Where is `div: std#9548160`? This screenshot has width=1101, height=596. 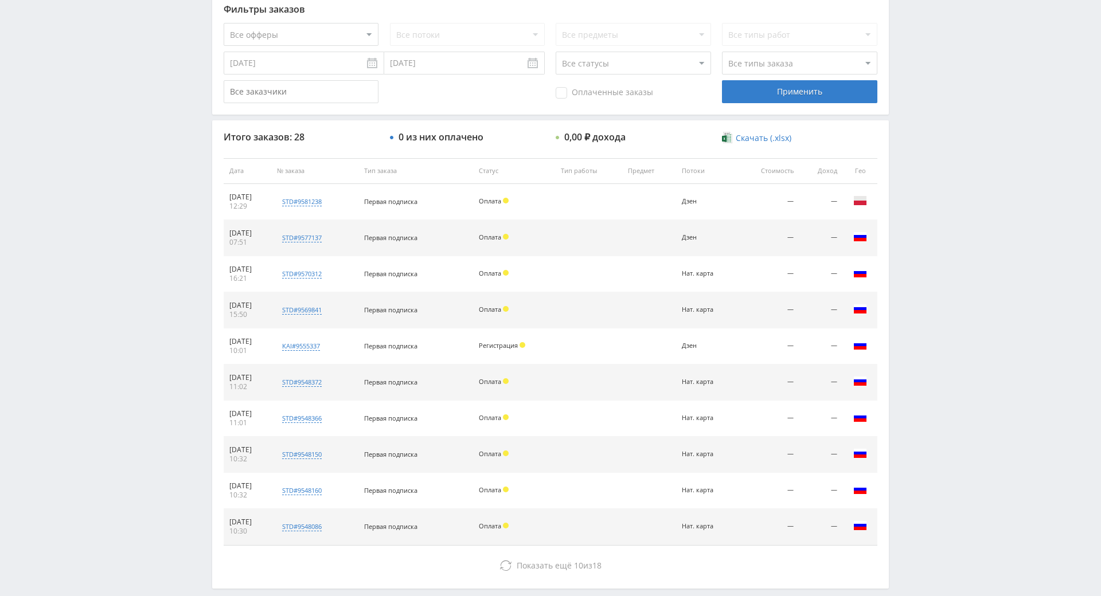
div: std#9548160 is located at coordinates (302, 491).